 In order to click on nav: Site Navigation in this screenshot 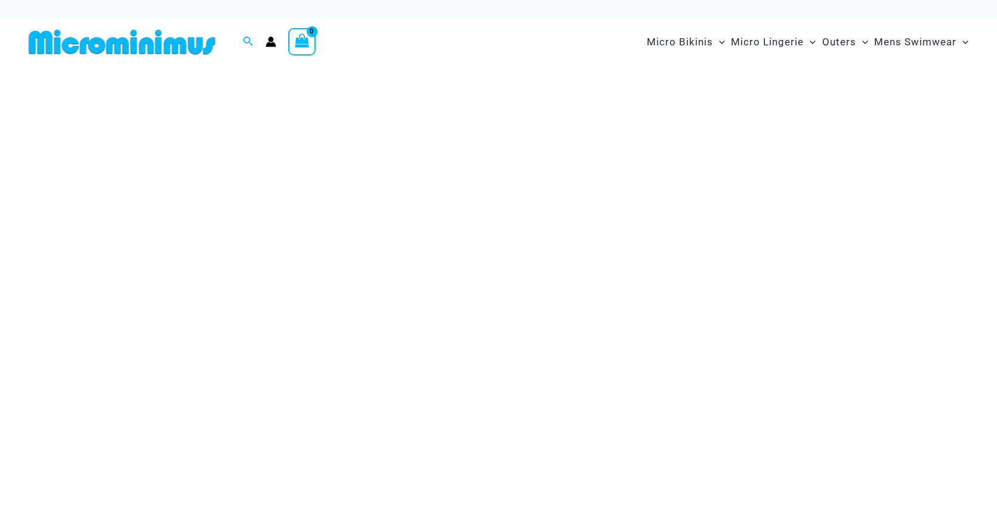, I will do `click(807, 42)`.